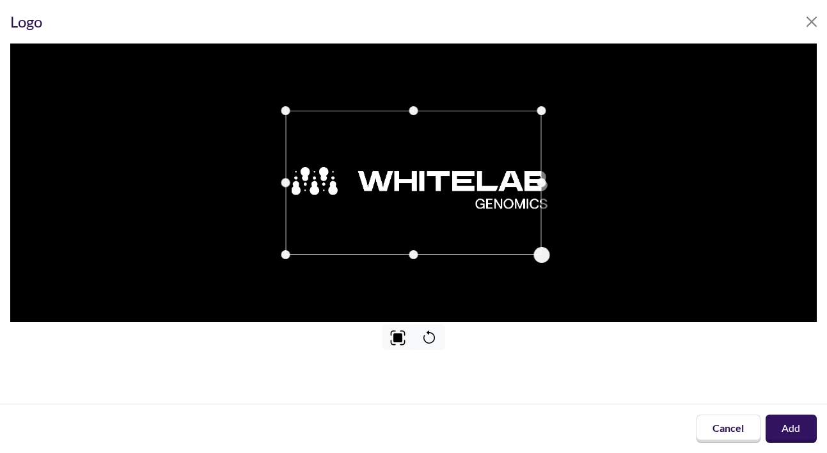  I want to click on button: Add, so click(791, 428).